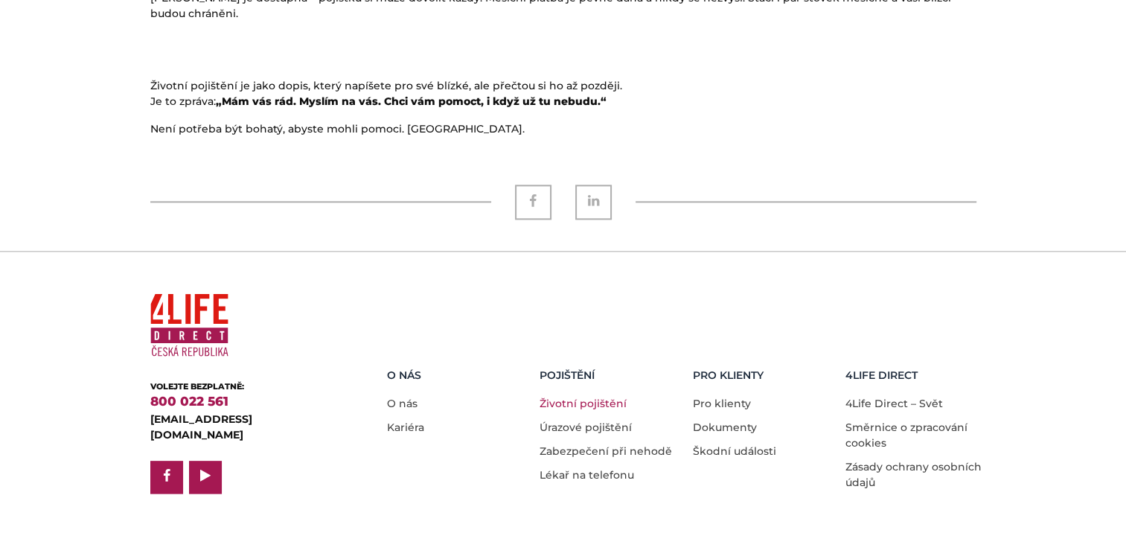 This screenshot has height=533, width=1126. What do you see at coordinates (406, 427) in the screenshot?
I see `a: Kariéra` at bounding box center [406, 427].